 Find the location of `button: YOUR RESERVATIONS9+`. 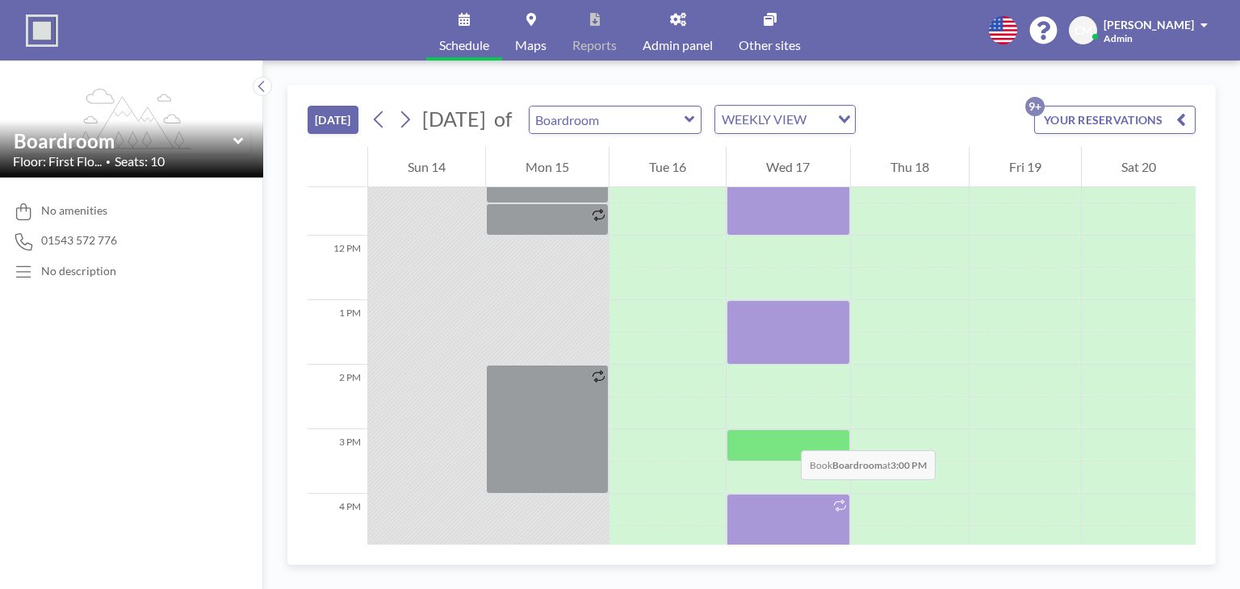

button: YOUR RESERVATIONS9+ is located at coordinates (1115, 120).